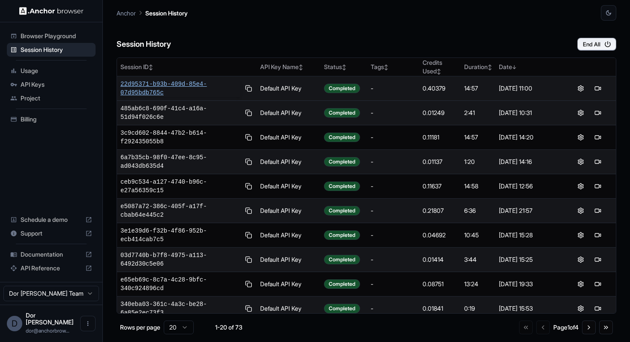 The height and width of the screenshot is (342, 630). What do you see at coordinates (180, 186) in the screenshot?
I see `span: ceb9c534-a127-4740-b96c-e27a56359c15` at bounding box center [180, 186].